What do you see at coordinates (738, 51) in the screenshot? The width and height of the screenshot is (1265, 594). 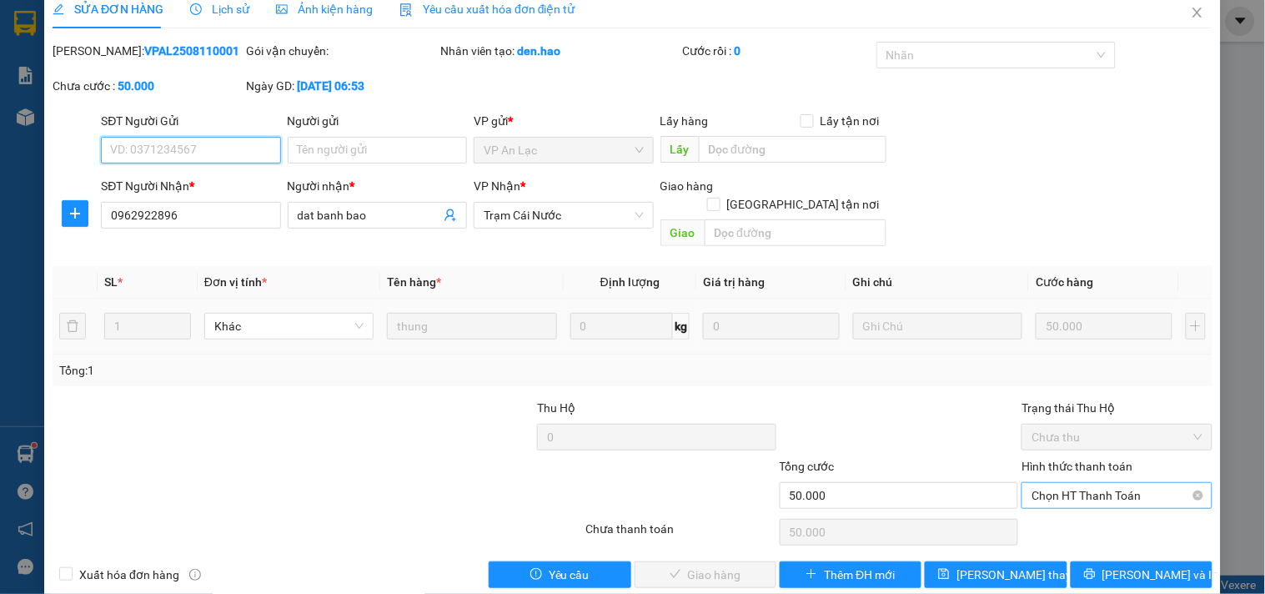 I see `b: 0` at bounding box center [738, 51].